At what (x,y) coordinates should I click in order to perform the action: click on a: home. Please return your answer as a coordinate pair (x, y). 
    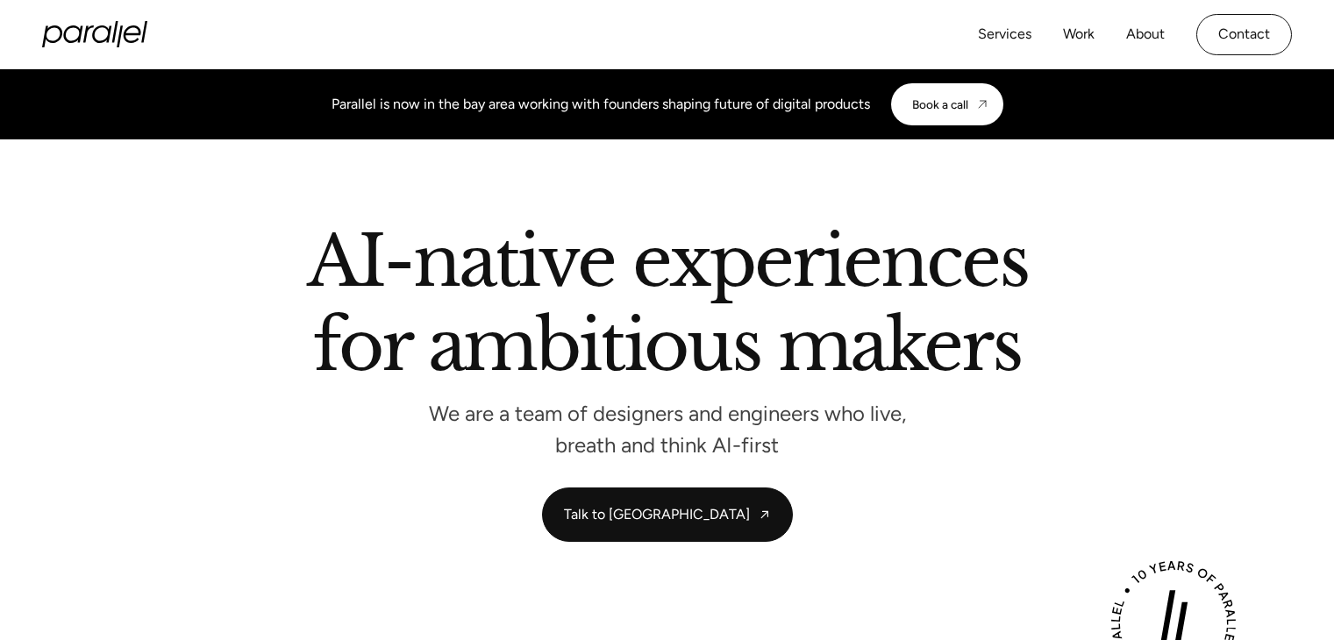
    Looking at the image, I should click on (95, 34).